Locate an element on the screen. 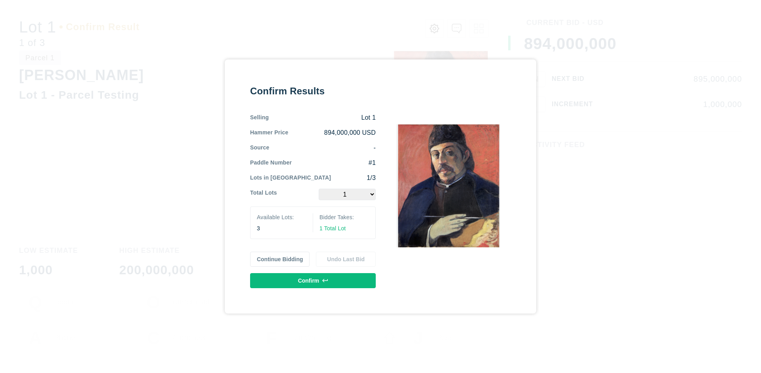 The image size is (761, 373). div: Total Lots is located at coordinates (264, 194).